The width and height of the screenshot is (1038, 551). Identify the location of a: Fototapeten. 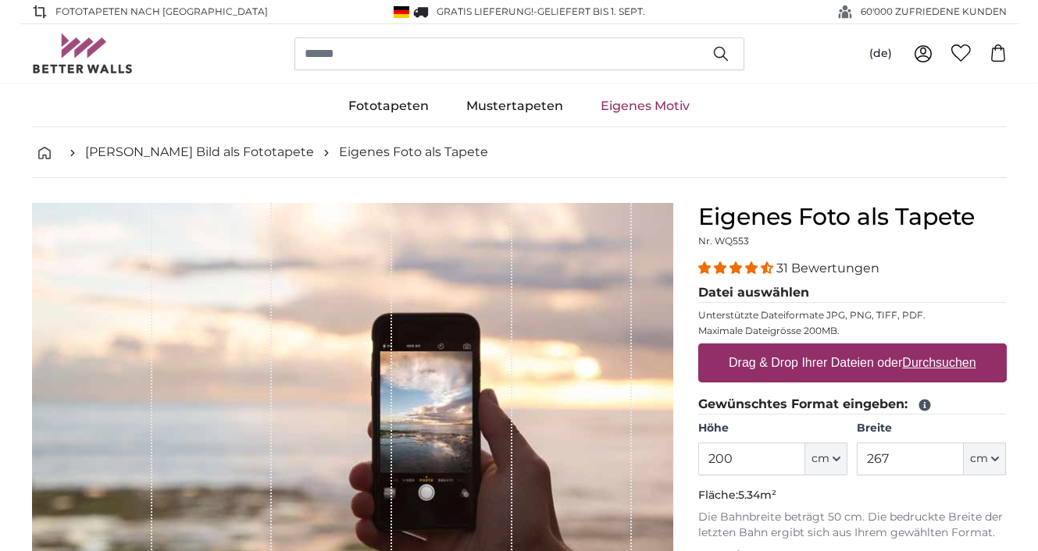
(388, 106).